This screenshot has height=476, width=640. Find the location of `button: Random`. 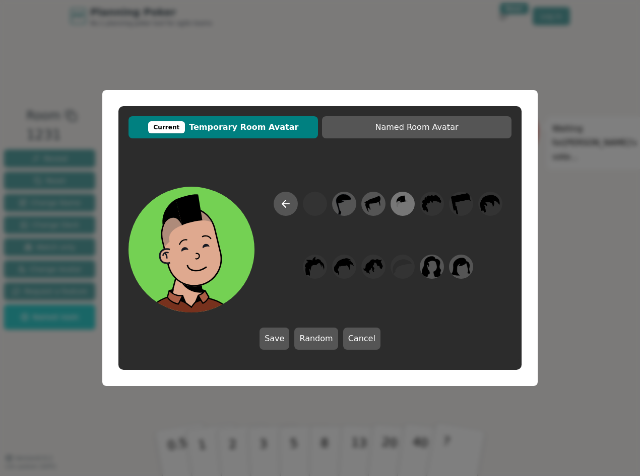

button: Random is located at coordinates (316, 339).